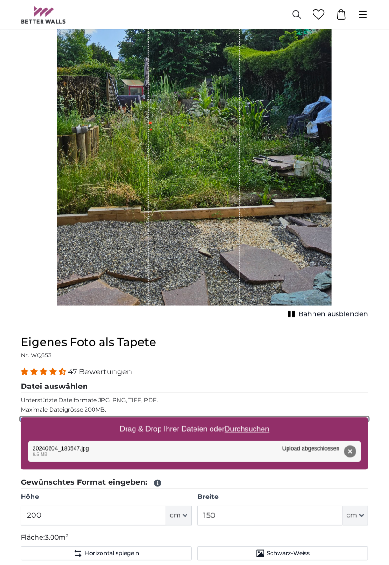  What do you see at coordinates (288, 554) in the screenshot?
I see `span: Schwarz-Weiss` at bounding box center [288, 554].